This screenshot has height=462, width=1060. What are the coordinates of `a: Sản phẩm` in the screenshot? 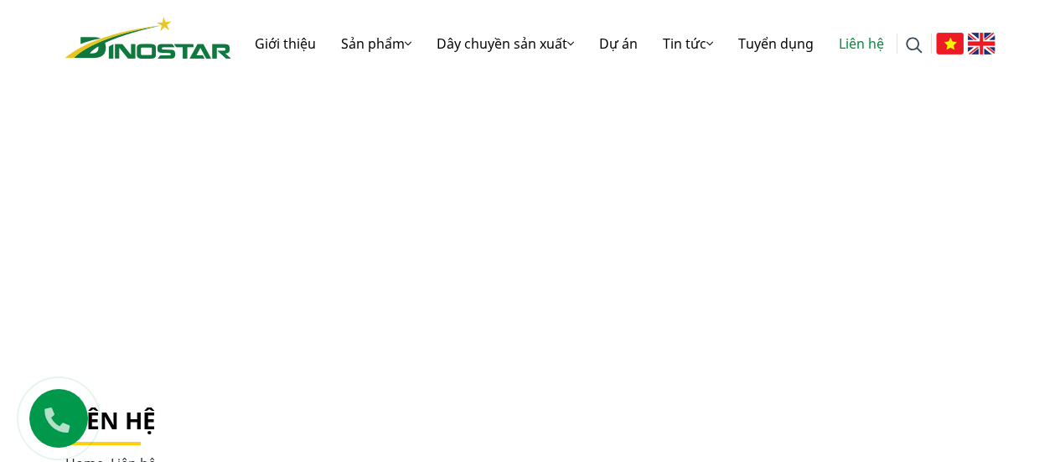 It's located at (376, 44).